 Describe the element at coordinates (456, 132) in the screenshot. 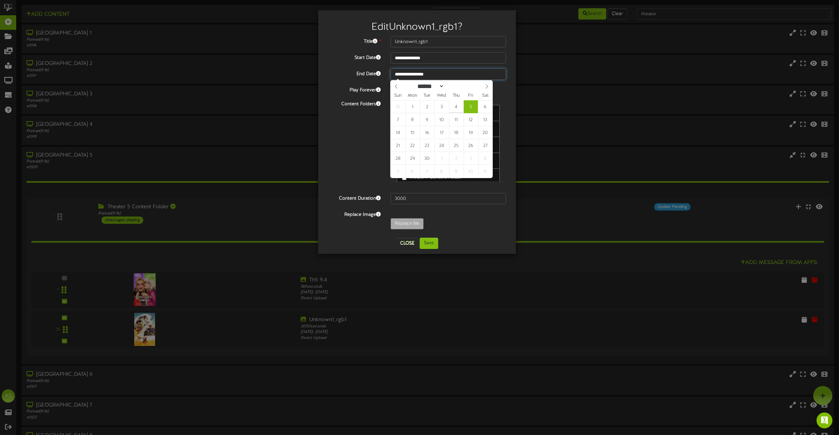

I see `span: September 18, 2025` at that location.